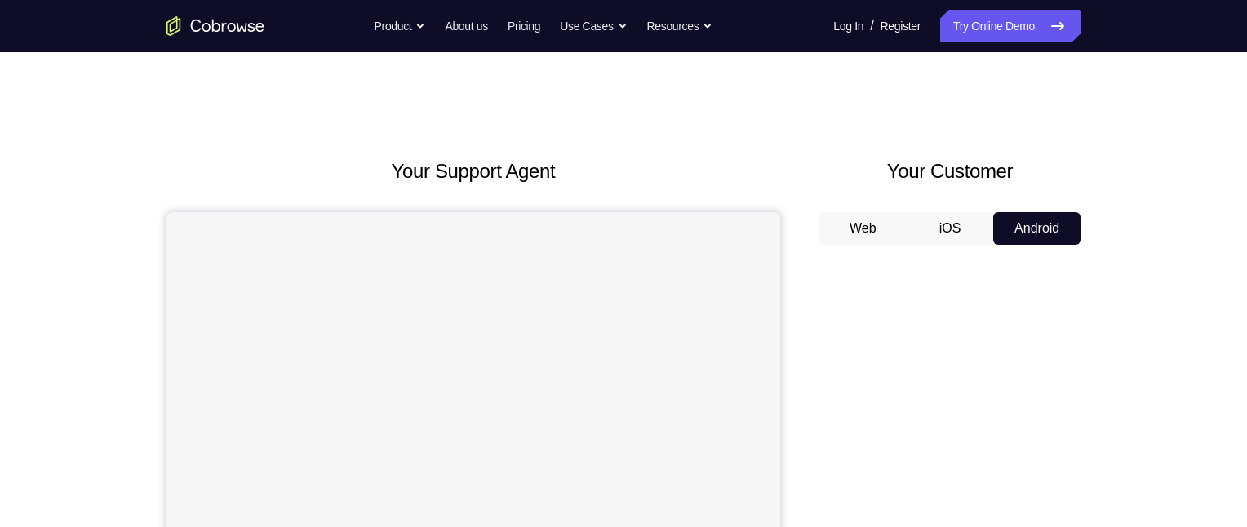 This screenshot has height=527, width=1247. I want to click on button: Use Cases, so click(594, 26).